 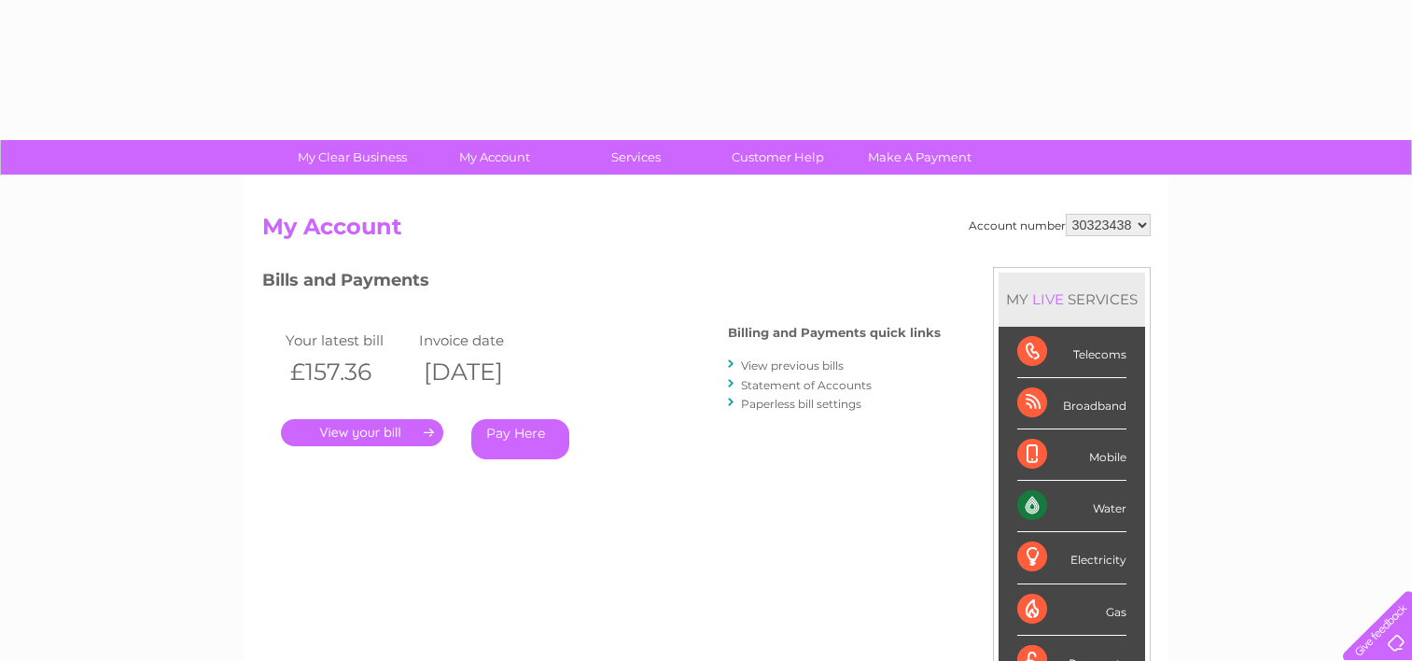 What do you see at coordinates (1071, 609) in the screenshot?
I see `div: Gas` at bounding box center [1071, 609].